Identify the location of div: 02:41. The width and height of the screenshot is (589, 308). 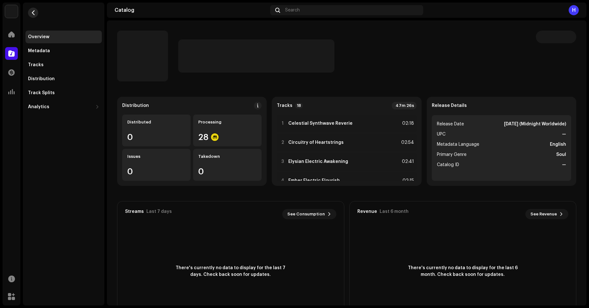
(407, 162).